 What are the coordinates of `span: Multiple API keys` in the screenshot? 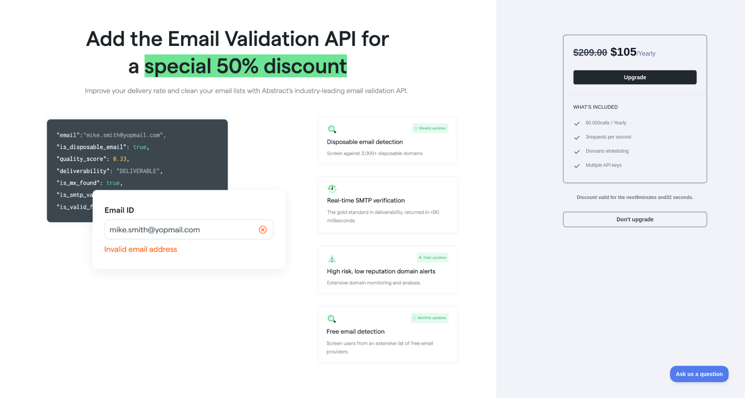 It's located at (604, 166).